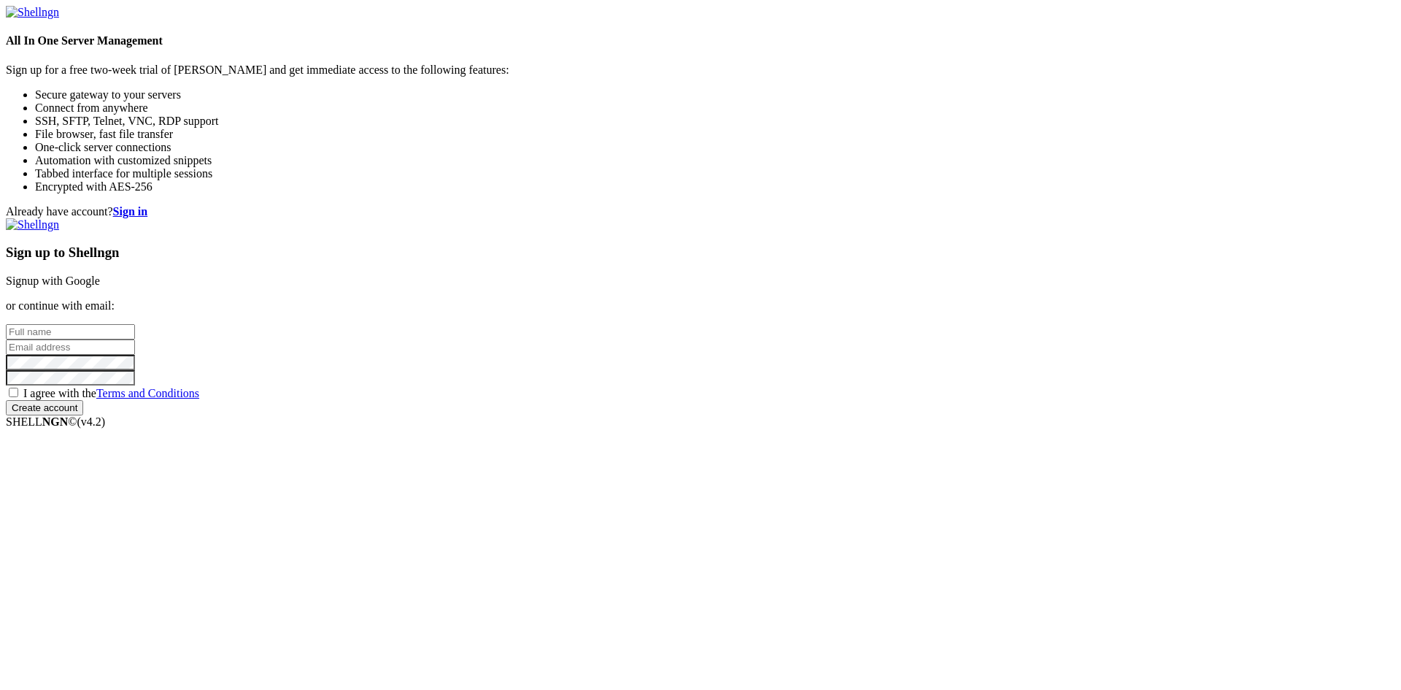 The height and width of the screenshot is (690, 1401). Describe the element at coordinates (701, 41) in the screenshot. I see `h4: All In One Server Management` at that location.